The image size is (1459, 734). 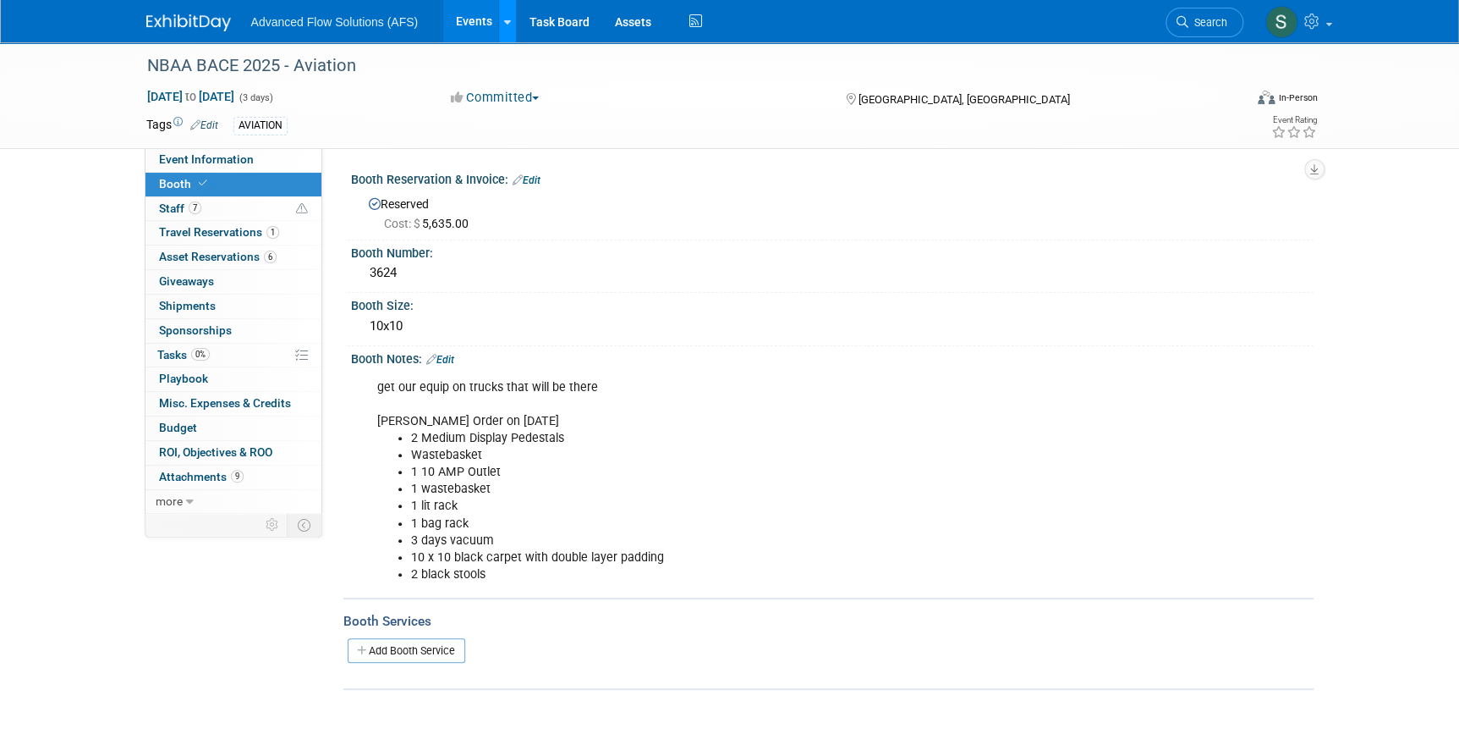 What do you see at coordinates (335, 22) in the screenshot?
I see `span: Advanced Flow Solutions (AFS)` at bounding box center [335, 22].